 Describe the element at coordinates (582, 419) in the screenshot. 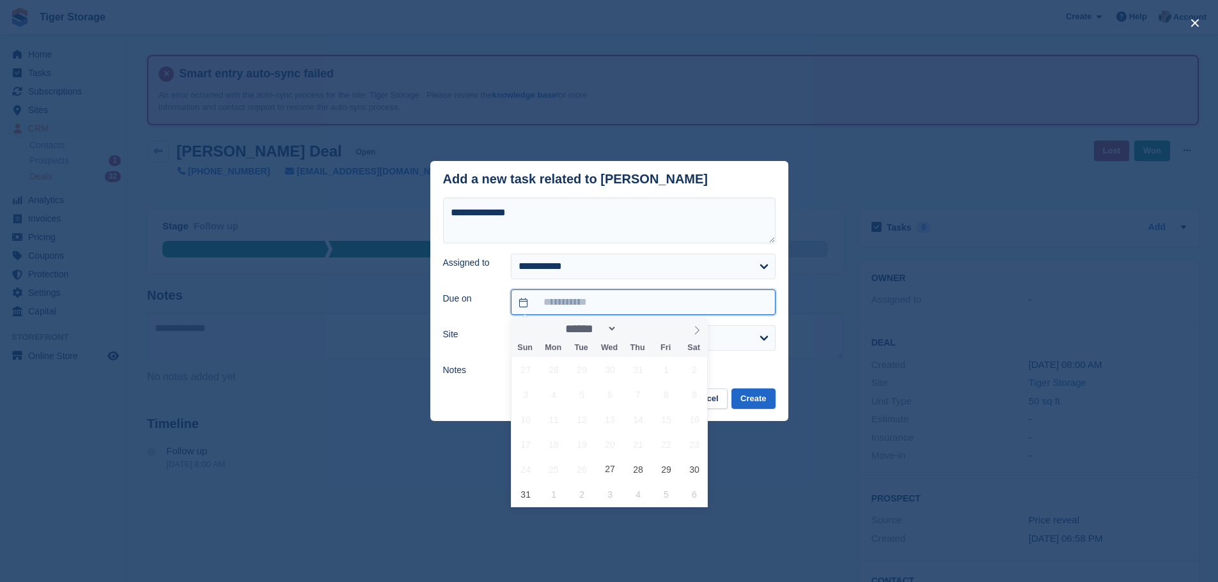

I see `span: August 12, 2025` at that location.